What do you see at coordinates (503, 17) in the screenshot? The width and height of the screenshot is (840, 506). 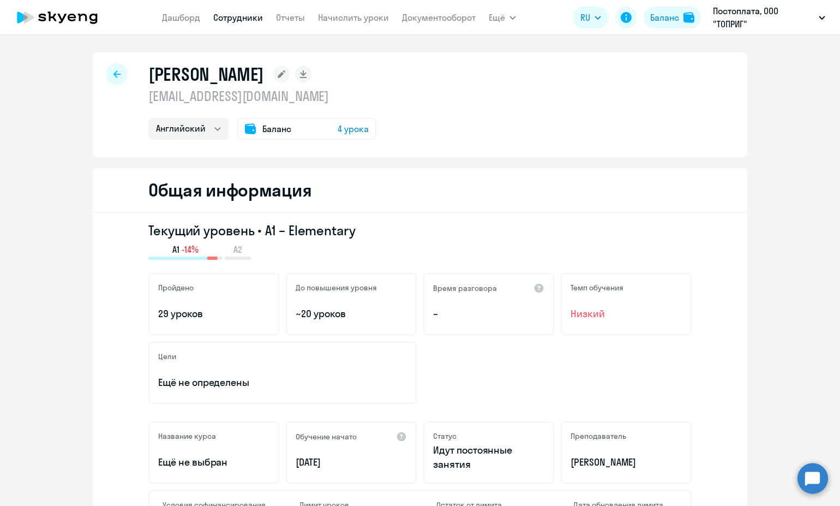 I see `button: Ещё` at bounding box center [503, 17].